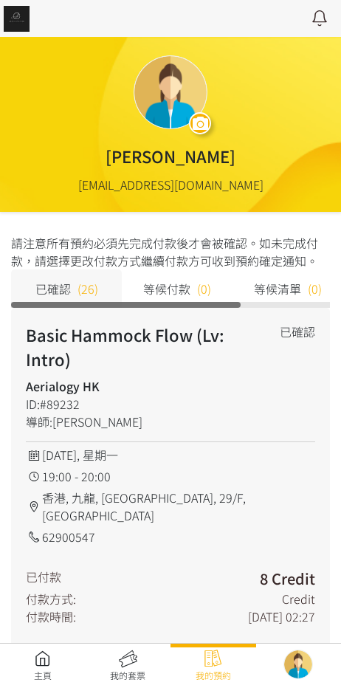 This screenshot has width=341, height=688. What do you see at coordinates (287, 579) in the screenshot?
I see `h3: 8 Credit` at bounding box center [287, 579].